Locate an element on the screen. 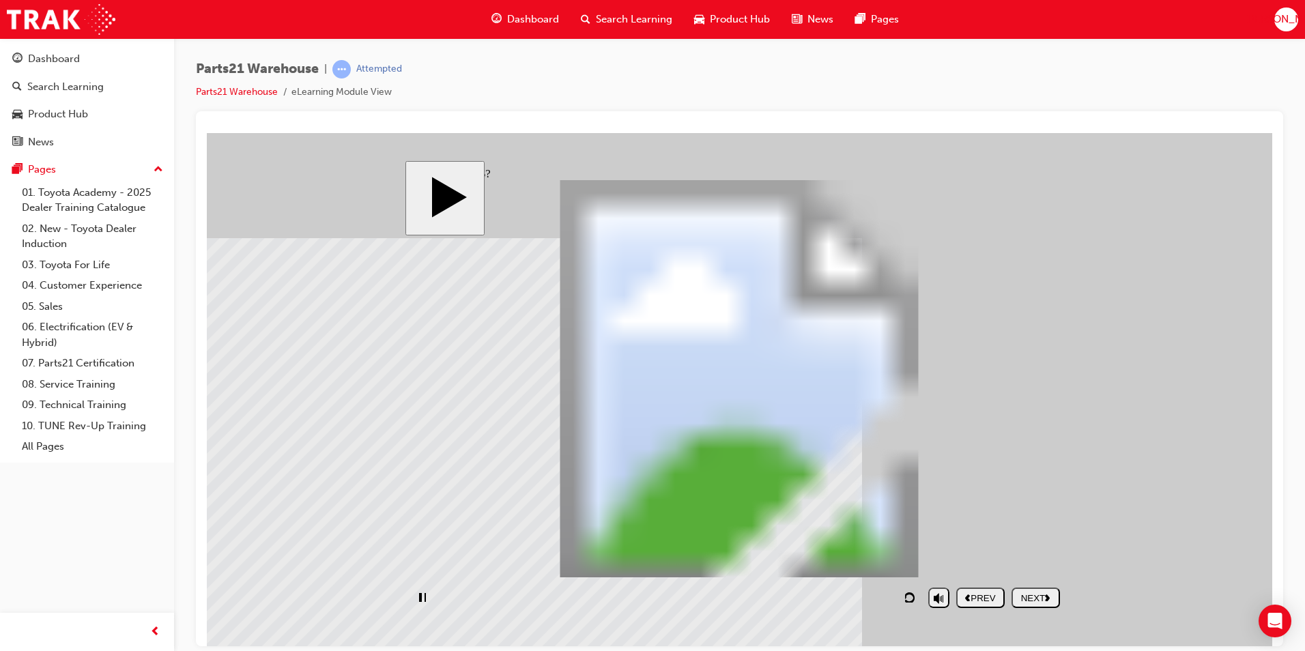 This screenshot has width=1305, height=651. span: Search Learning is located at coordinates (634, 19).